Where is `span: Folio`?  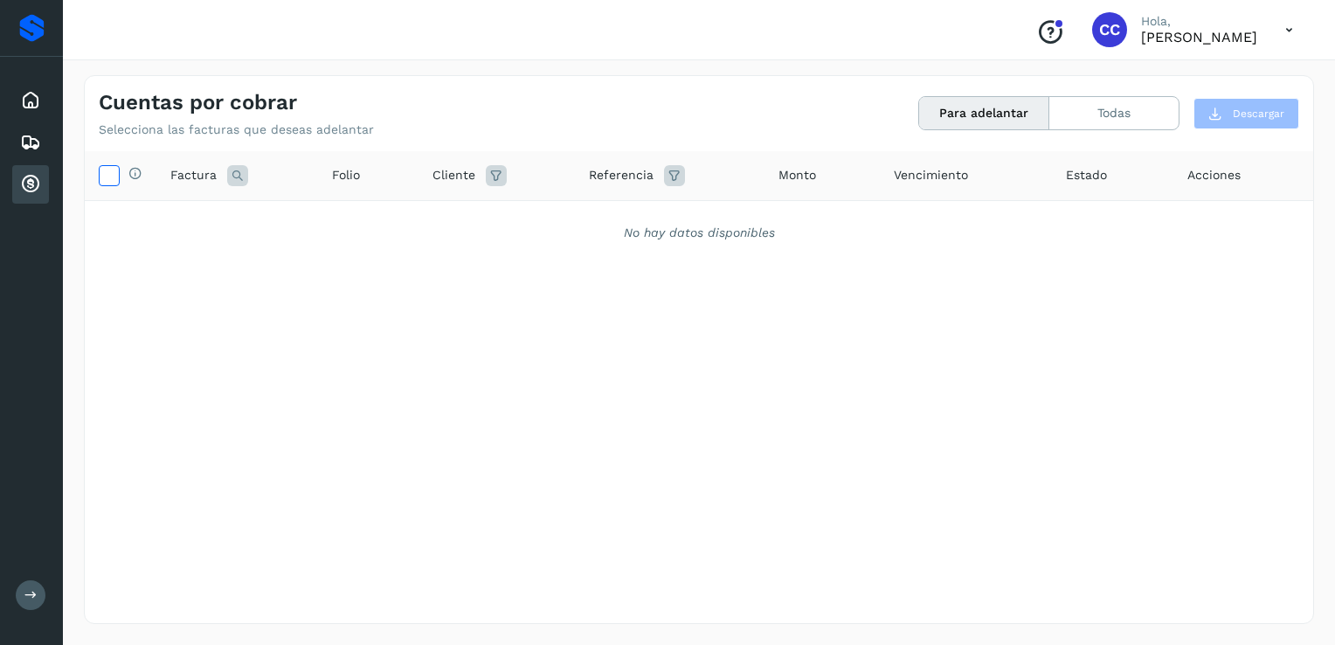 span: Folio is located at coordinates (346, 175).